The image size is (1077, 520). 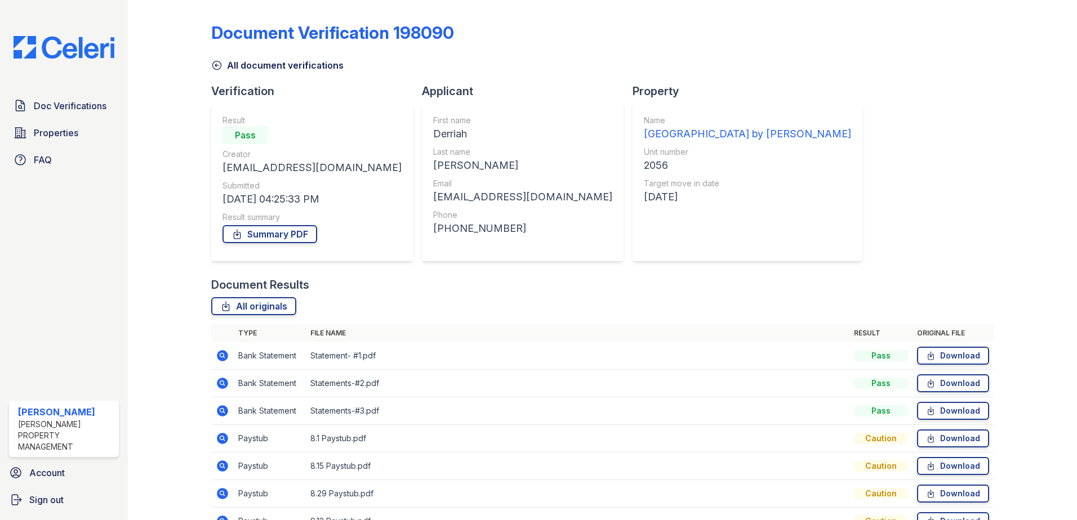 What do you see at coordinates (277, 65) in the screenshot?
I see `a: All document verifications` at bounding box center [277, 65].